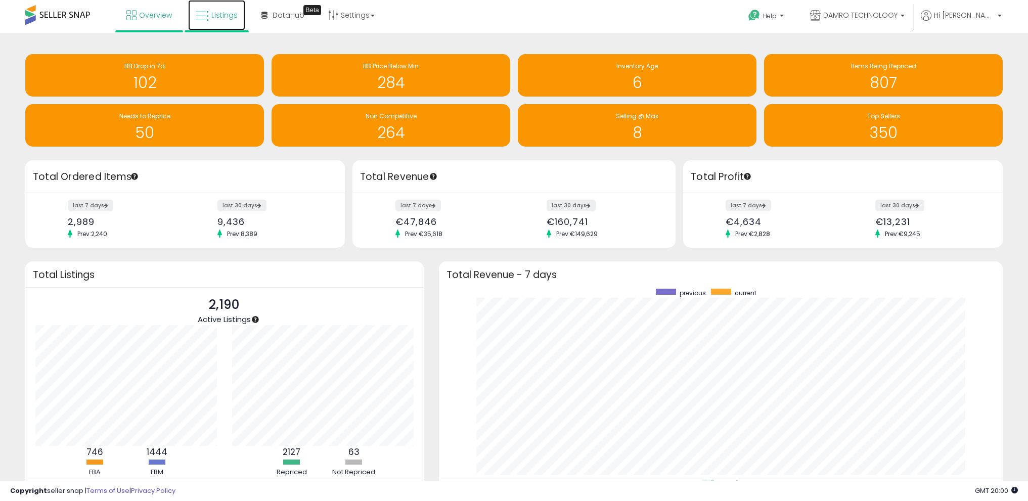 The height and width of the screenshot is (501, 1028). I want to click on div: FBA, so click(95, 472).